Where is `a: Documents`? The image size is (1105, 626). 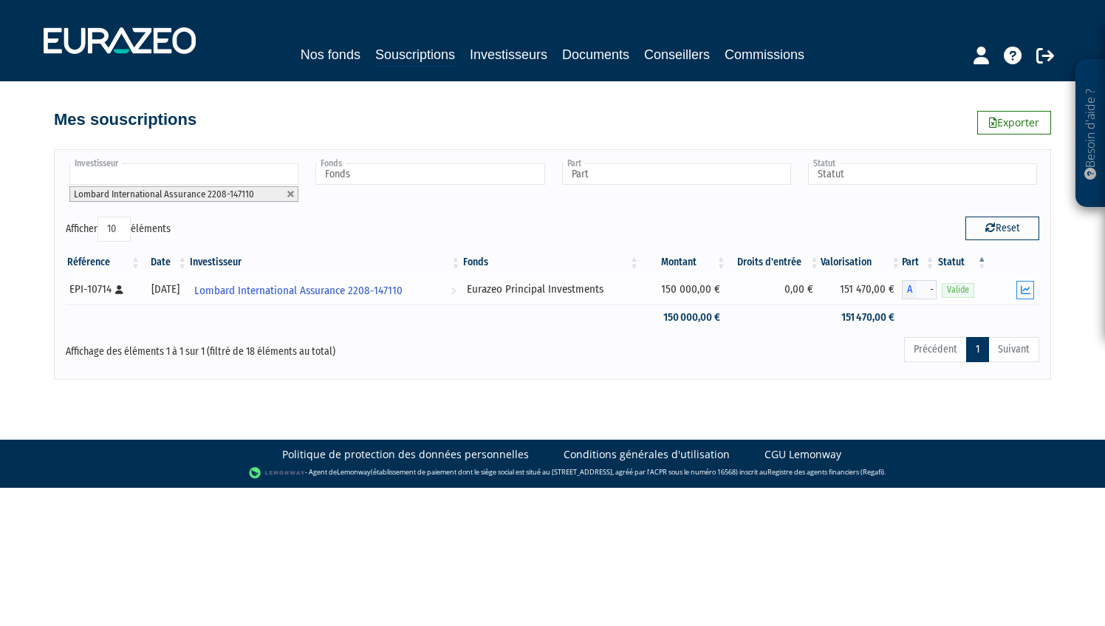 a: Documents is located at coordinates (595, 55).